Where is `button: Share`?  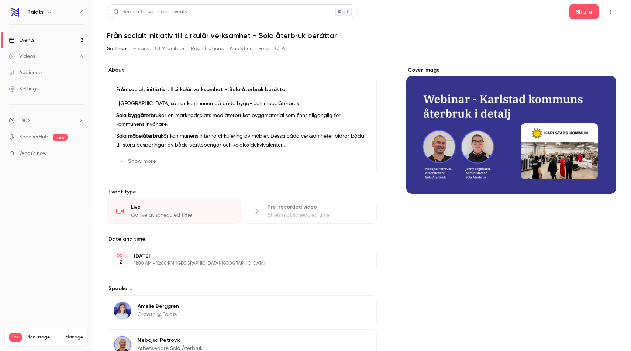 button: Share is located at coordinates (584, 12).